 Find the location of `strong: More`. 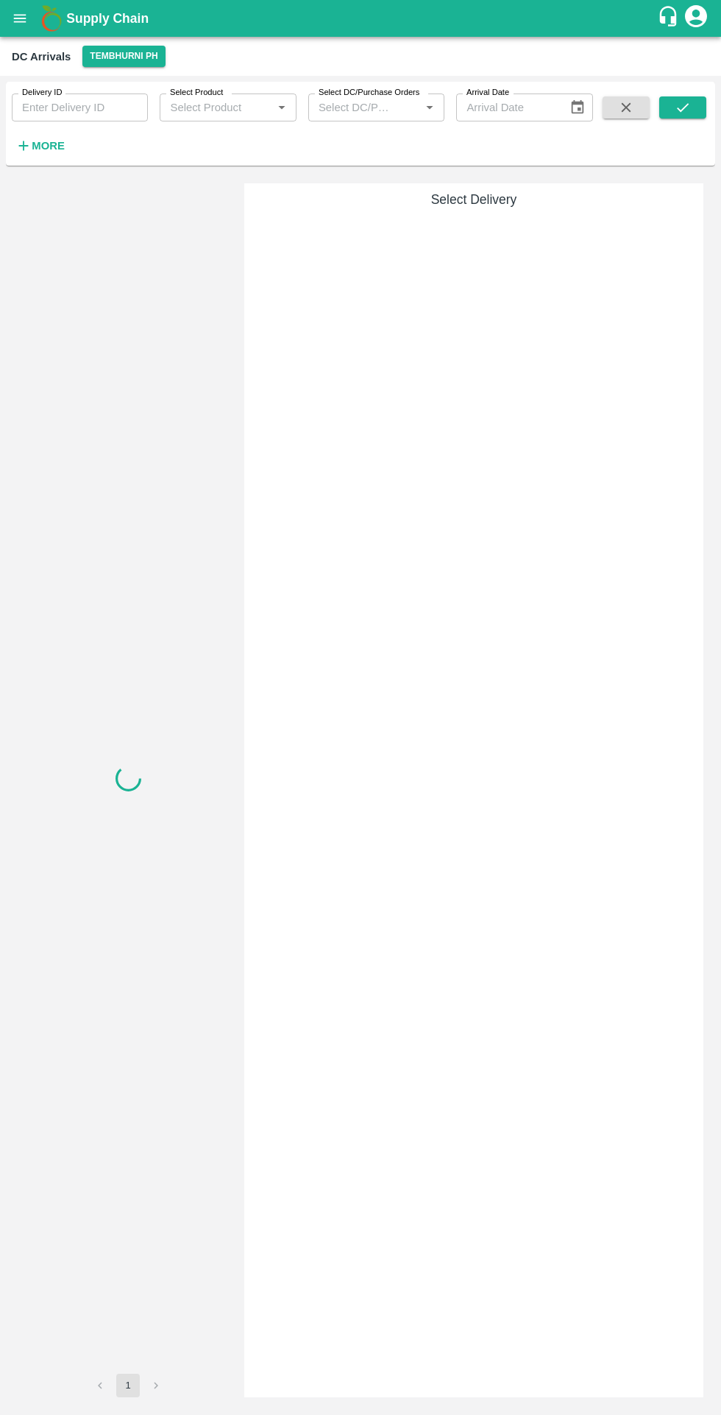

strong: More is located at coordinates (48, 146).